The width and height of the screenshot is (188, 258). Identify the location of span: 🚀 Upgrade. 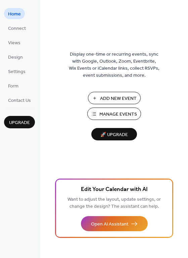
(114, 135).